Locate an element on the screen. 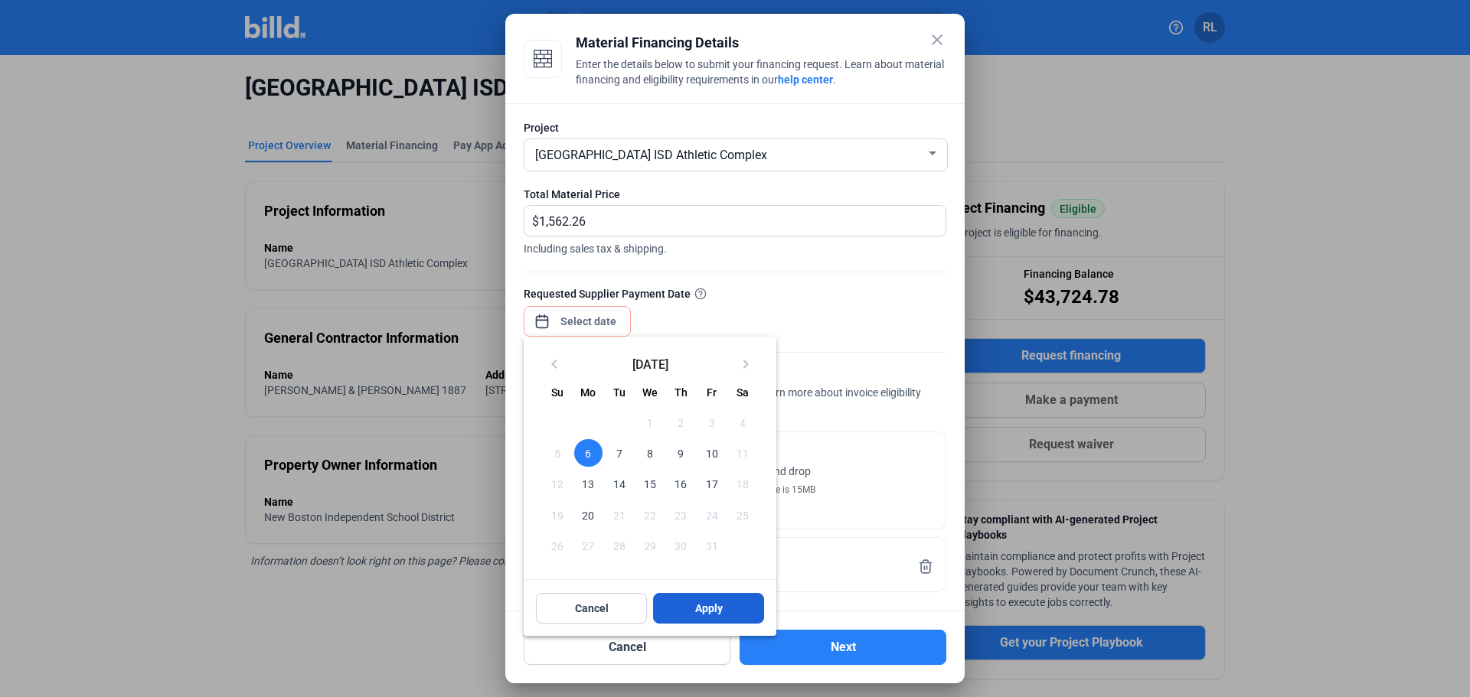 Image resolution: width=1470 pixels, height=697 pixels. span: 21 is located at coordinates (619, 515).